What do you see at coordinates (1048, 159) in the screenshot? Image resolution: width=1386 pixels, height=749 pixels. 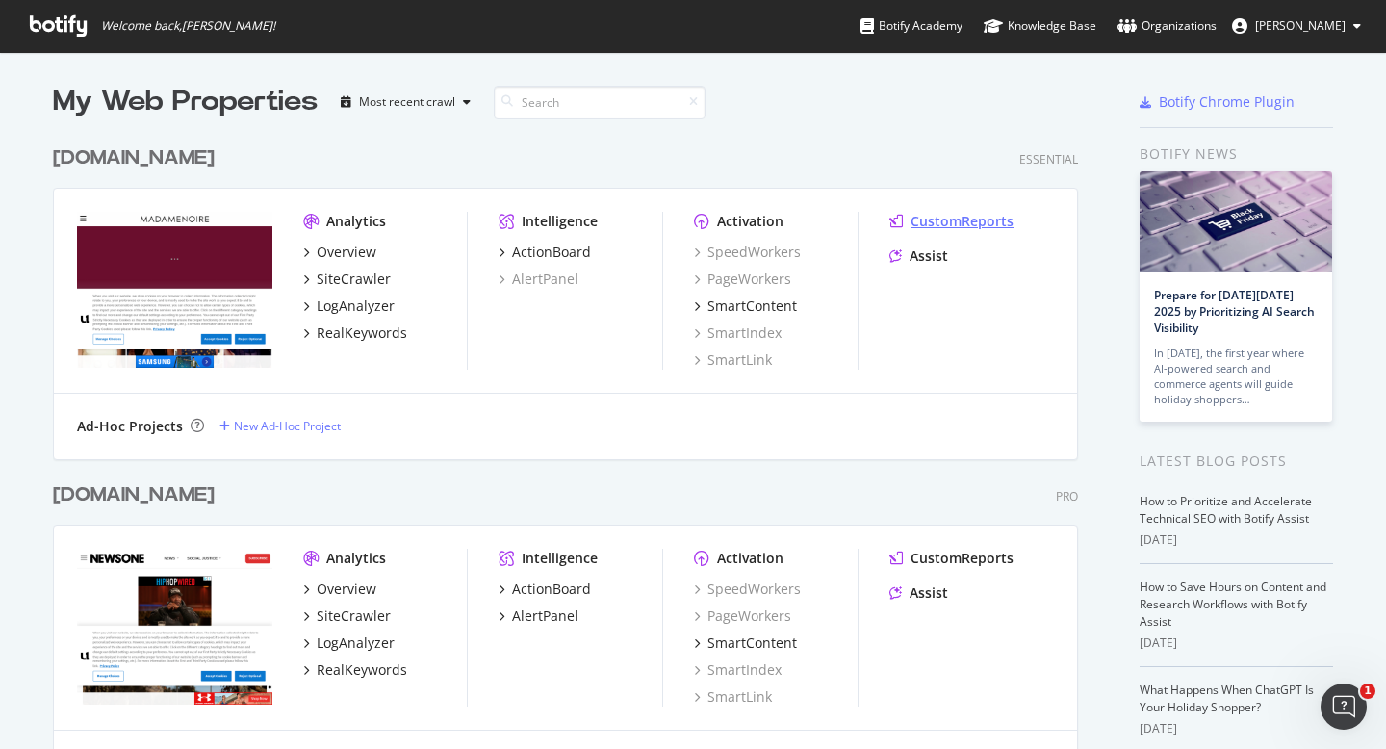 I see `div: Essential` at bounding box center [1048, 159].